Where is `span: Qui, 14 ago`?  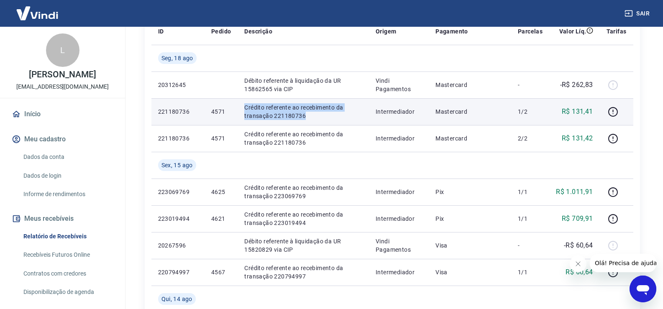 span: Qui, 14 ago is located at coordinates (177, 299).